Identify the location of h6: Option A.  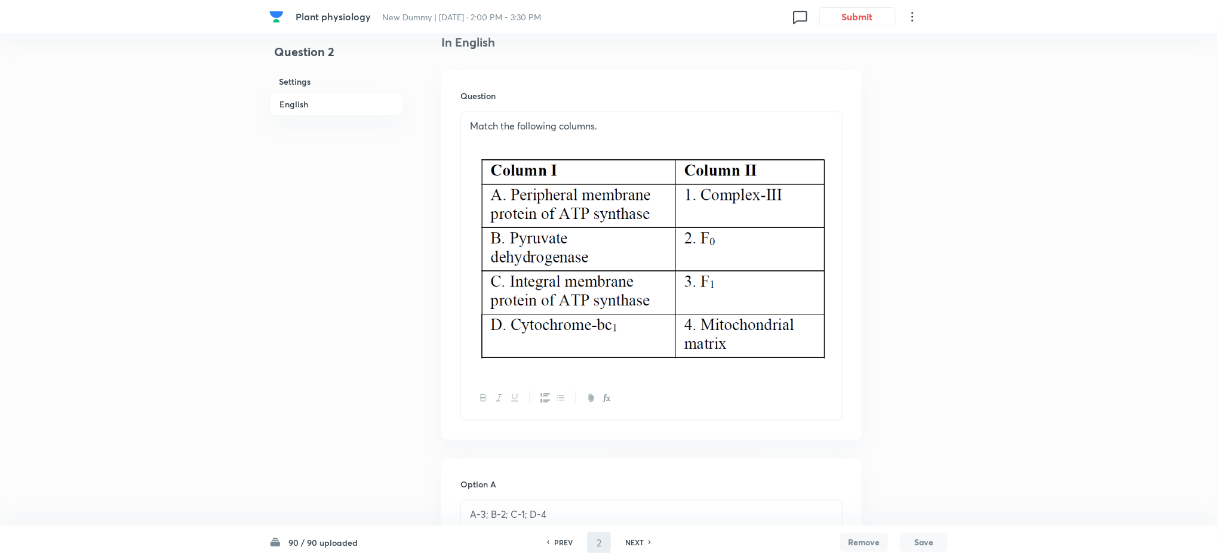
(651, 484).